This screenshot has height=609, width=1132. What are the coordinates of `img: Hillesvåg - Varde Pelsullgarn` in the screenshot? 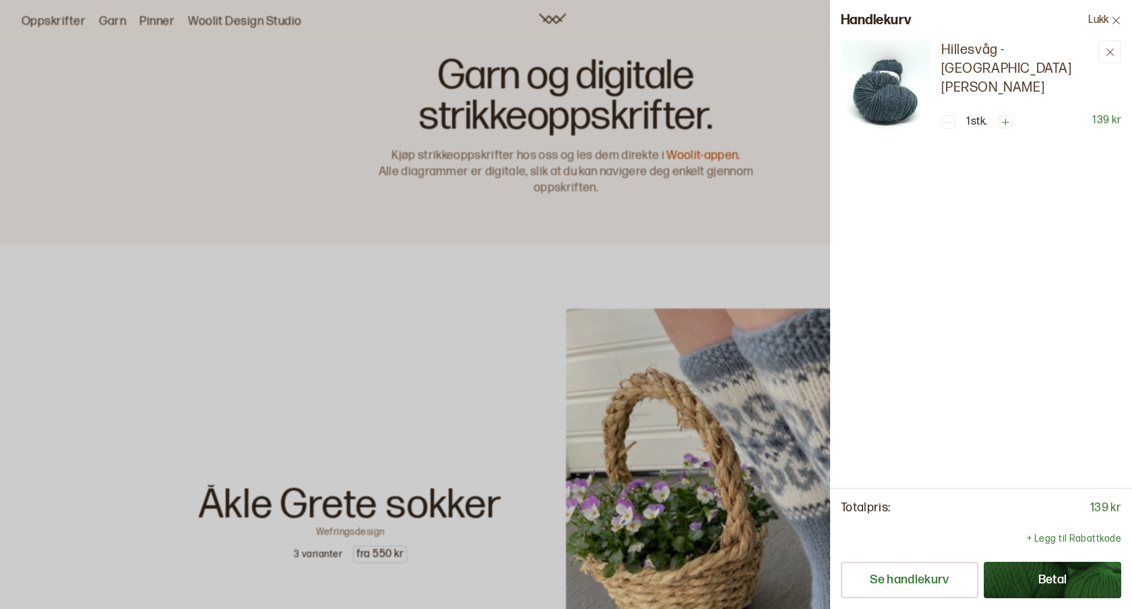 It's located at (885, 85).